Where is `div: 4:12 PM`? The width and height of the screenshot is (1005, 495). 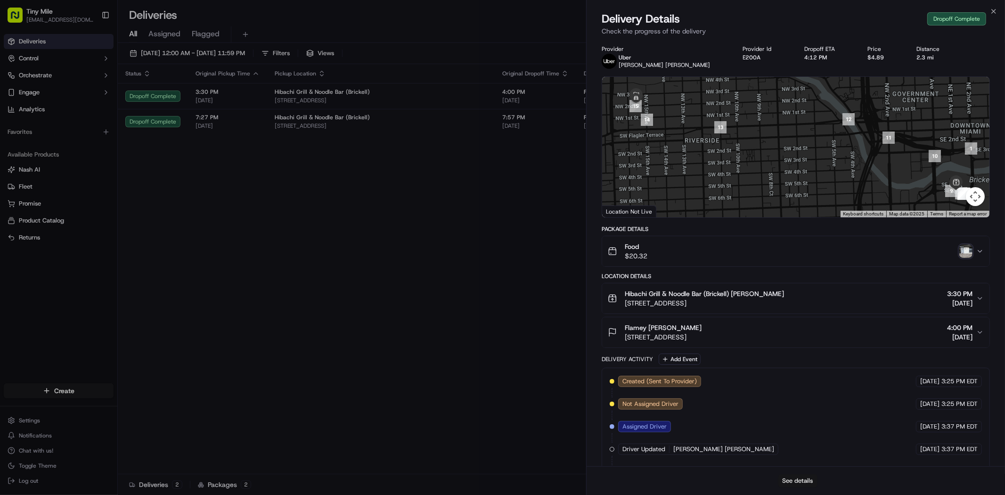
div: 4:12 PM is located at coordinates (829, 58).